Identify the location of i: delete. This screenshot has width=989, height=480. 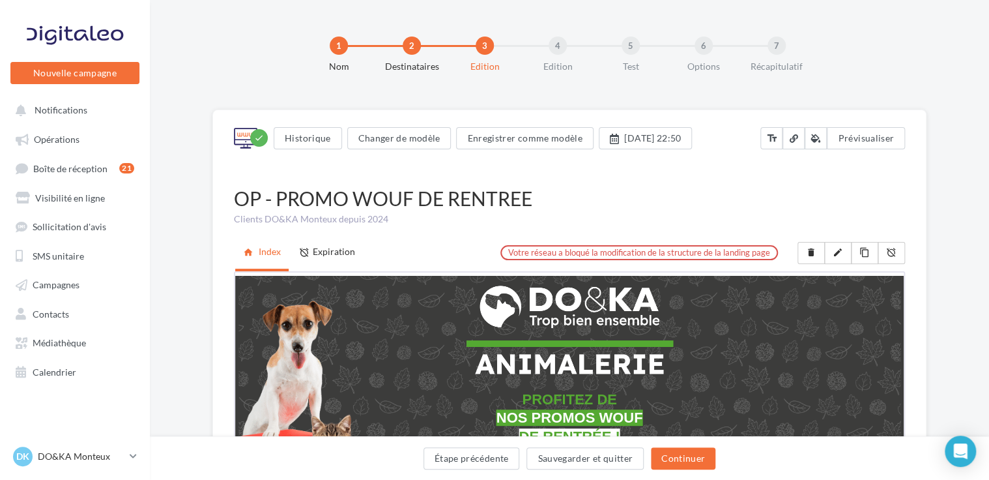
(811, 252).